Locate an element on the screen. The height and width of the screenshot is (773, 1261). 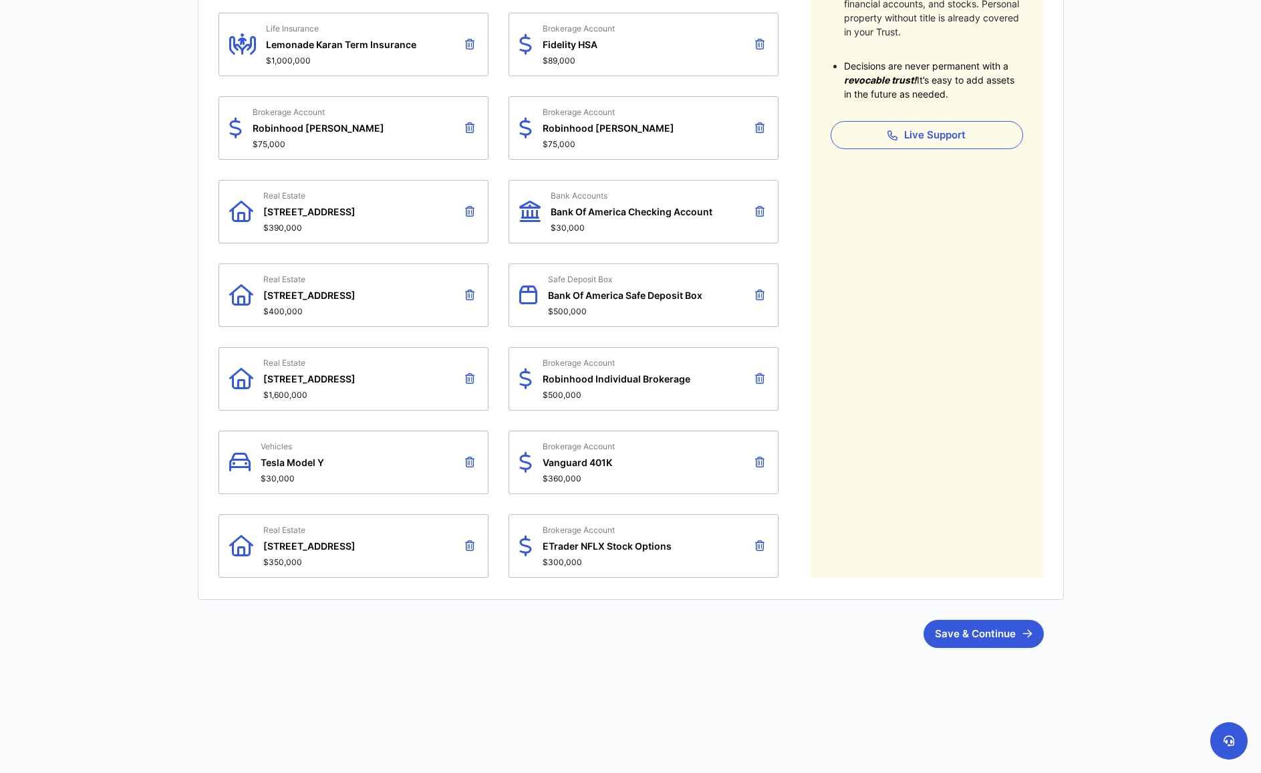
button: Save & Continue is located at coordinates (984, 634).